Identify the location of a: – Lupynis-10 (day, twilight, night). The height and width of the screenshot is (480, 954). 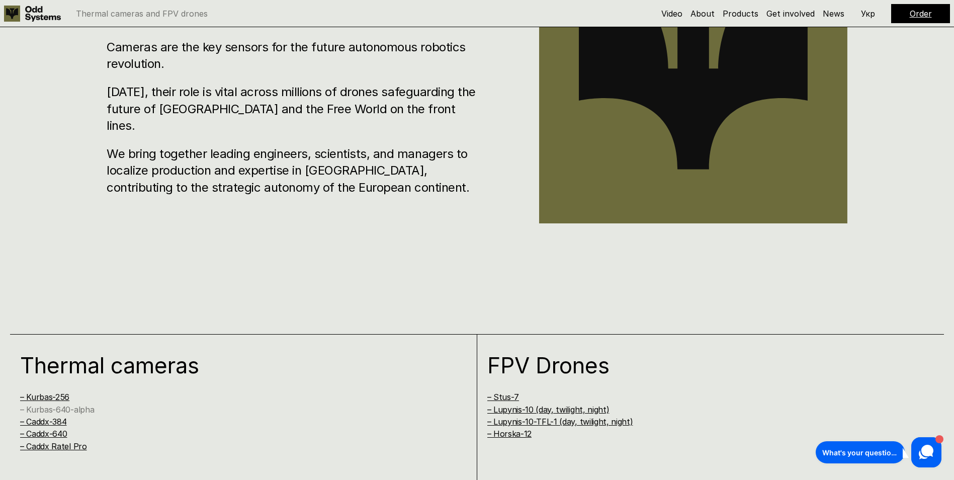
(548, 410).